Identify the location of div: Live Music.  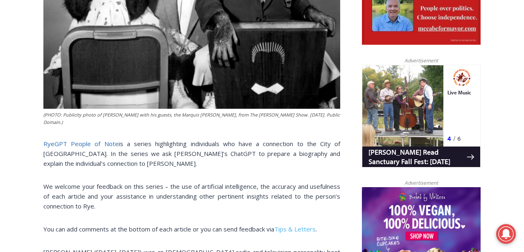
(97, 45).